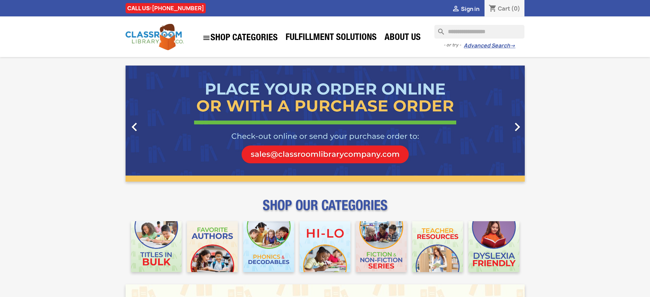  What do you see at coordinates (331, 38) in the screenshot?
I see `a: Fulfillment Solutions` at bounding box center [331, 38].